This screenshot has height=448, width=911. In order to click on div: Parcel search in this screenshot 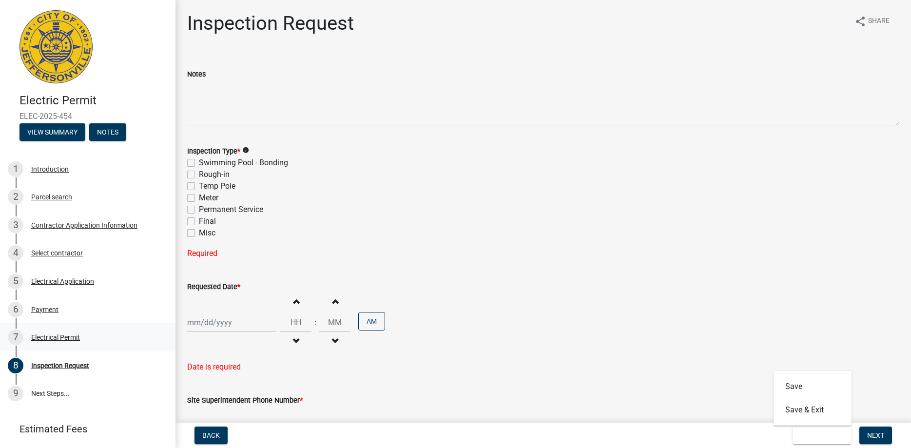, I will do `click(52, 197)`.